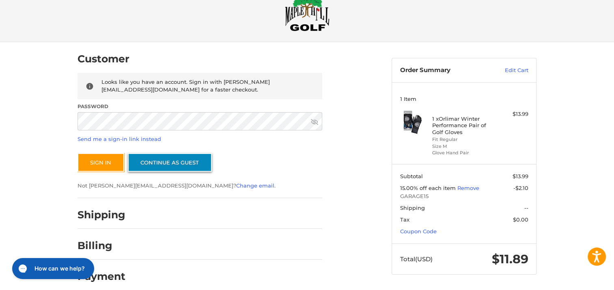 This screenshot has height=290, width=614. Describe the element at coordinates (510, 259) in the screenshot. I see `span: $11.89` at that location.